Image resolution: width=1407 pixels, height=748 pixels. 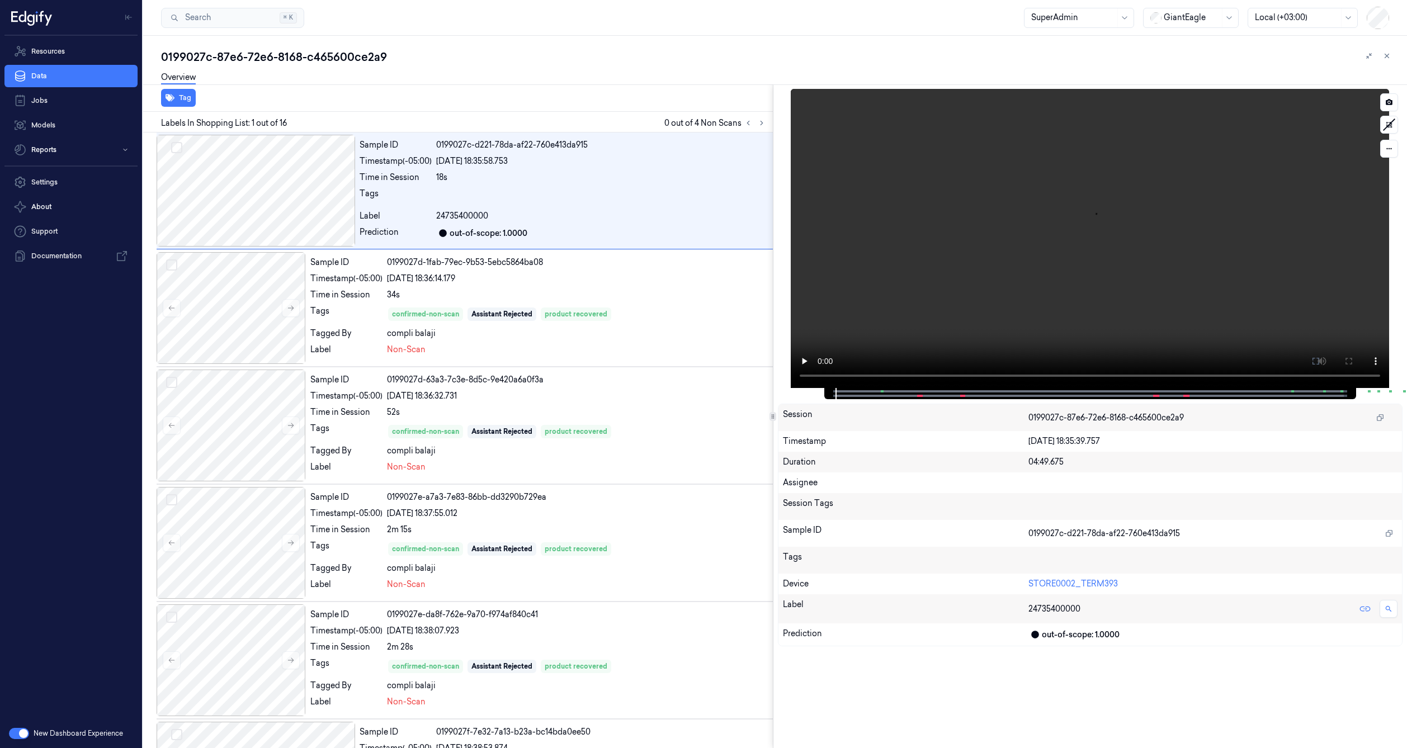 I want to click on div: 18s, so click(x=602, y=177).